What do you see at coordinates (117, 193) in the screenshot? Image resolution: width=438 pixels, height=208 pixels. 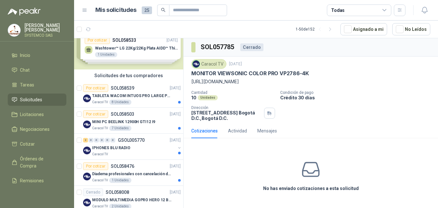 I see `p: SOL058008` at bounding box center [117, 193].